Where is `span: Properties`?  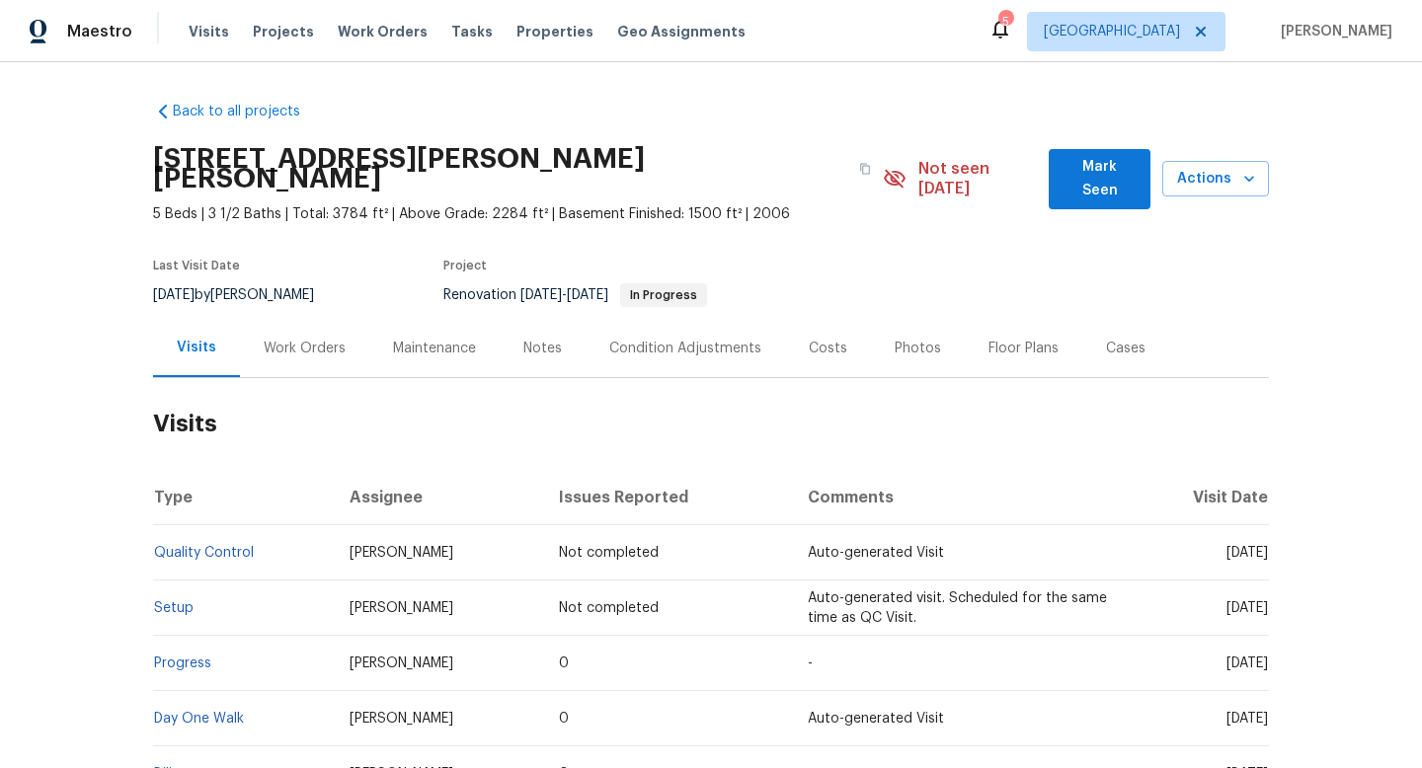
span: Properties is located at coordinates (555, 32).